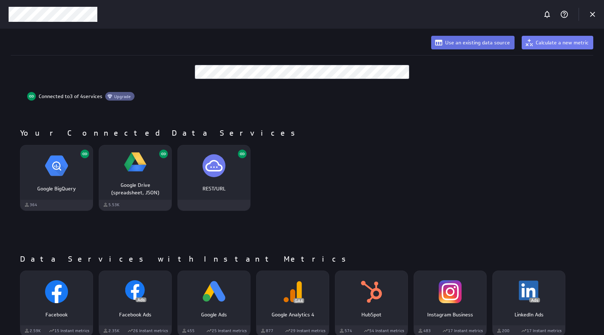 The image size is (604, 335). Describe the element at coordinates (450, 315) in the screenshot. I see `p: Instagram Business` at that location.